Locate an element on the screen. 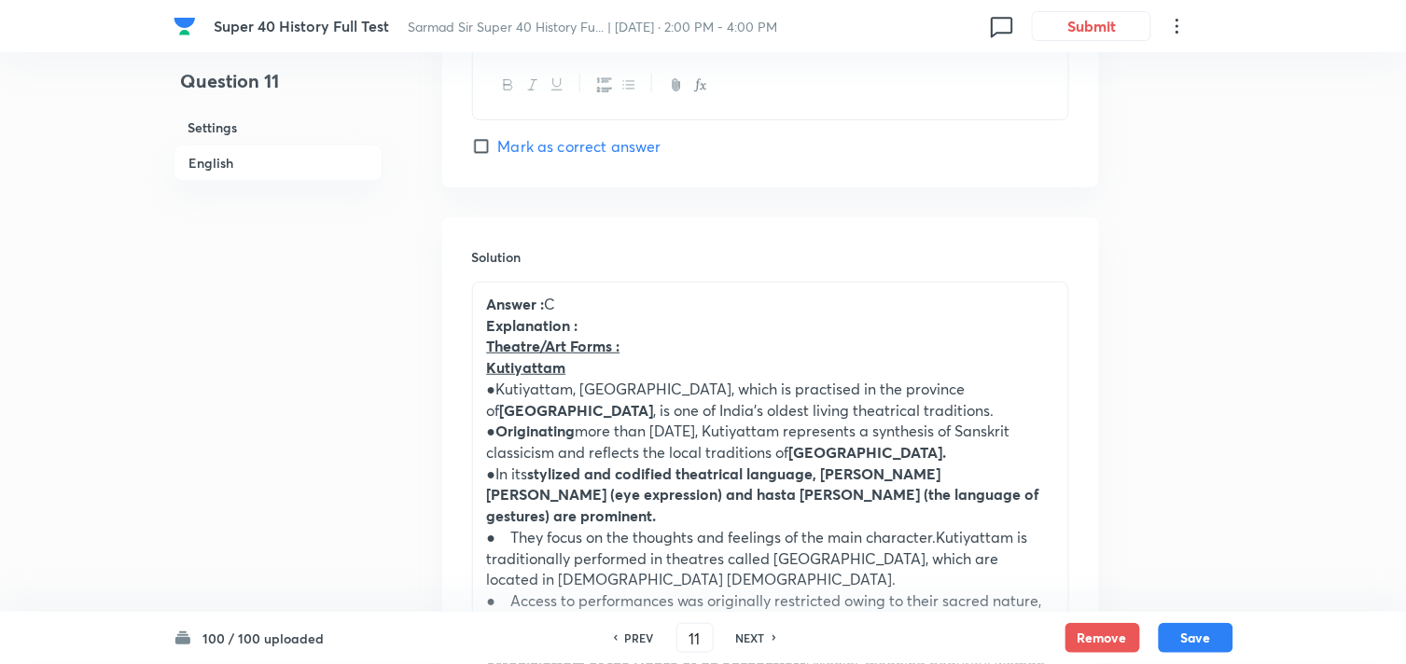  button: Remove is located at coordinates (1103, 638).